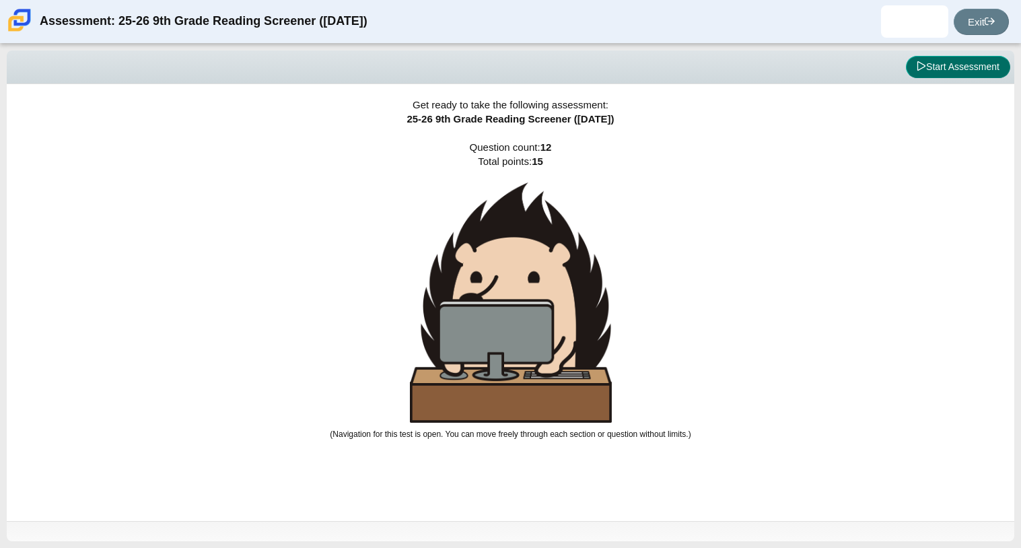  I want to click on button: Start Assessment, so click(958, 67).